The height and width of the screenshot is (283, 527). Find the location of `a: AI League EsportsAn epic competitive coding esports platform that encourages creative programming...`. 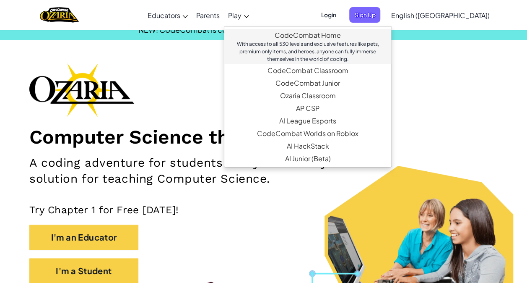

a: AI League EsportsAn epic competitive coding esports platform that encourages creative programming... is located at coordinates (308, 121).